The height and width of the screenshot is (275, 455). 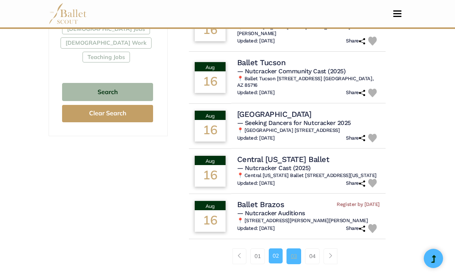 I want to click on button: Search, so click(x=108, y=92).